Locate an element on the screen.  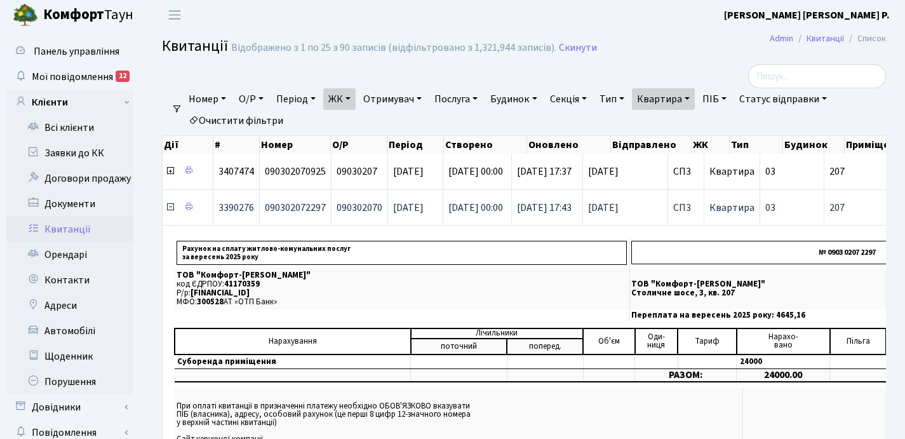
td: Нарахування is located at coordinates (293, 341).